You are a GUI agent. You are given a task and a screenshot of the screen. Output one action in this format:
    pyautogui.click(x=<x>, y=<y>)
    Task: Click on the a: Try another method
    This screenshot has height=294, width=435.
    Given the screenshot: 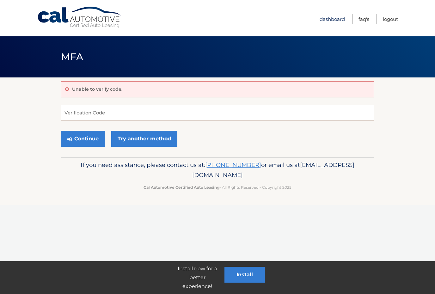 What is the action you would take?
    pyautogui.click(x=144, y=139)
    